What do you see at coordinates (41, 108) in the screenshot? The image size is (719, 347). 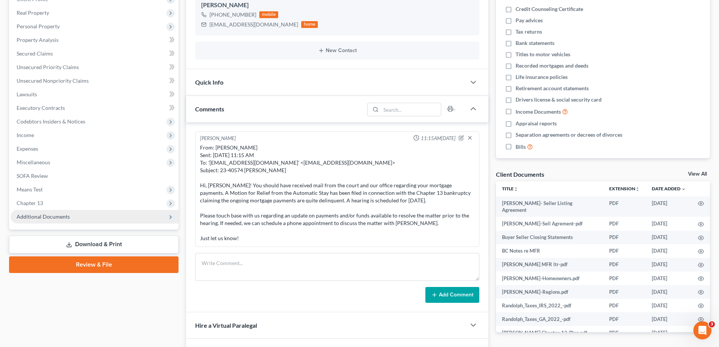 I see `span: Executory Contracts` at bounding box center [41, 108].